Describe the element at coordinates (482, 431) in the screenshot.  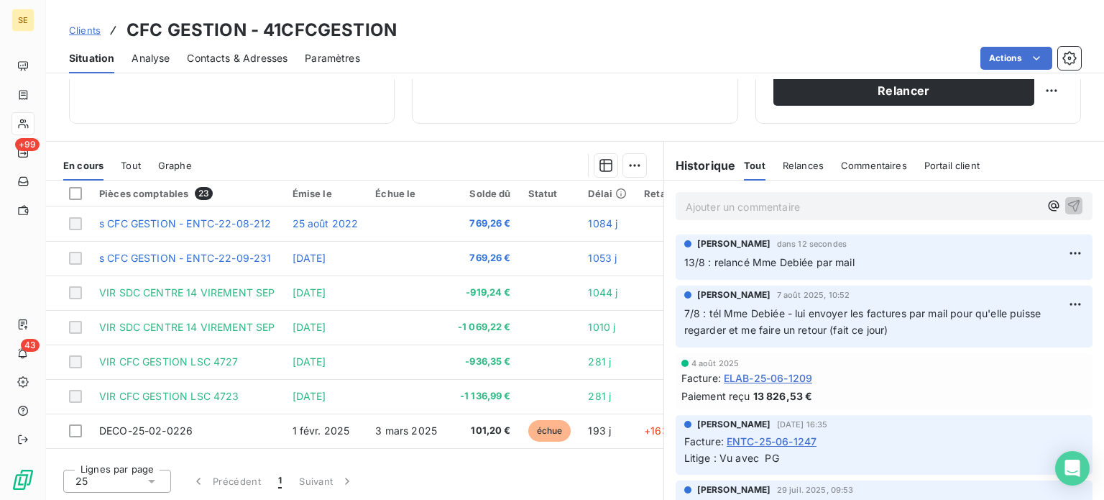
I see `span: 101,20 €` at that location.